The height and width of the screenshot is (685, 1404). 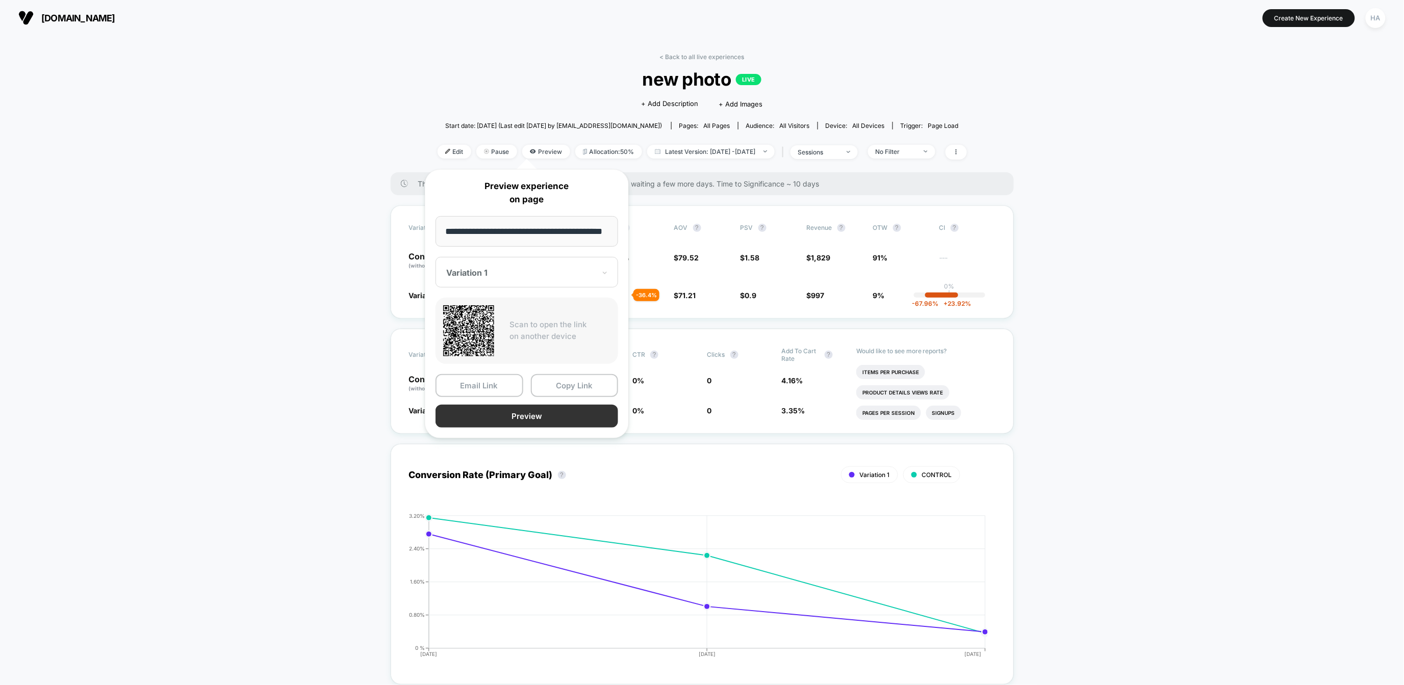 What do you see at coordinates (926, 351) in the screenshot?
I see `p: Would like to see more reports?` at bounding box center [926, 351].